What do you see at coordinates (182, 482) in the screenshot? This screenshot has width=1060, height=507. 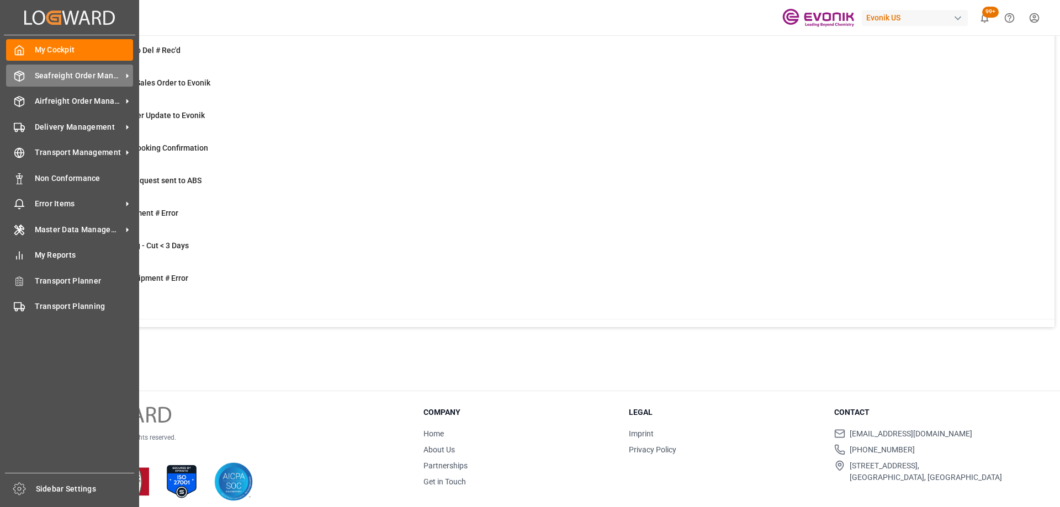 I see `img: ISO 27001 Certification` at bounding box center [182, 482].